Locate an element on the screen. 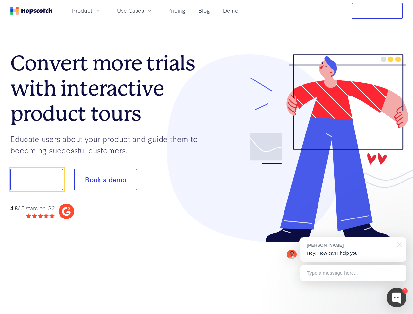 The image size is (413, 314). div: / 5 stars on G2 is located at coordinates (32, 208).